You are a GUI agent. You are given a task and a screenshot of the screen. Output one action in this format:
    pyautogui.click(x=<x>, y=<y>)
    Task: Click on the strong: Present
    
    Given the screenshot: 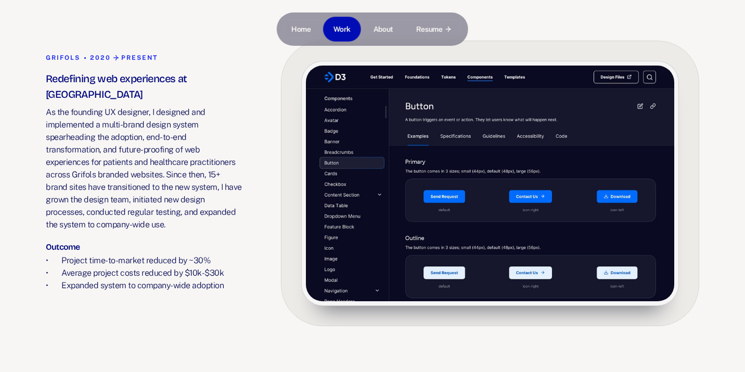 What is the action you would take?
    pyautogui.click(x=139, y=58)
    